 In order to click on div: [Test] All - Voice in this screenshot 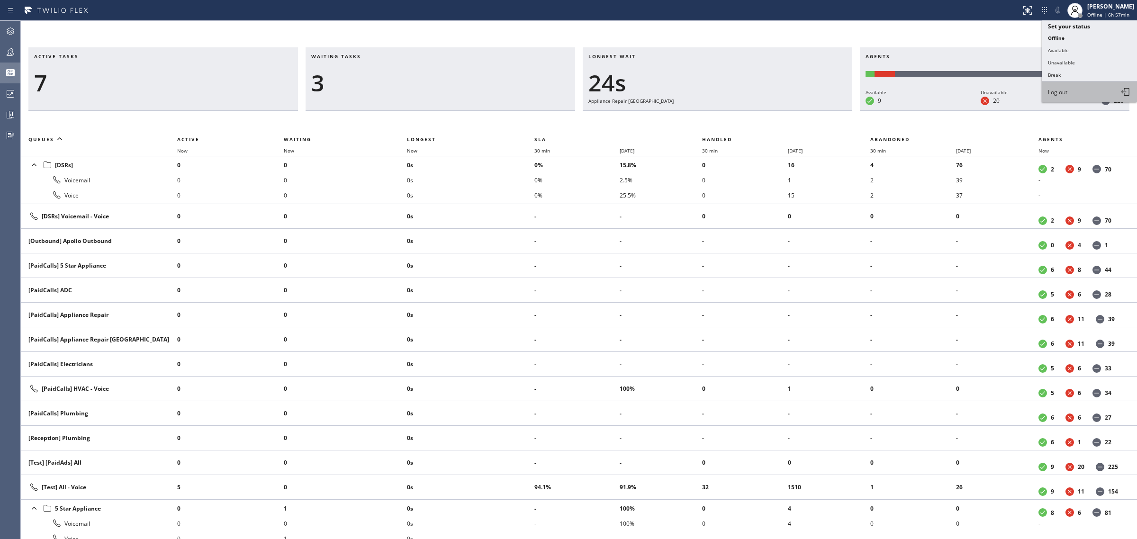, I will do `click(99, 487)`.